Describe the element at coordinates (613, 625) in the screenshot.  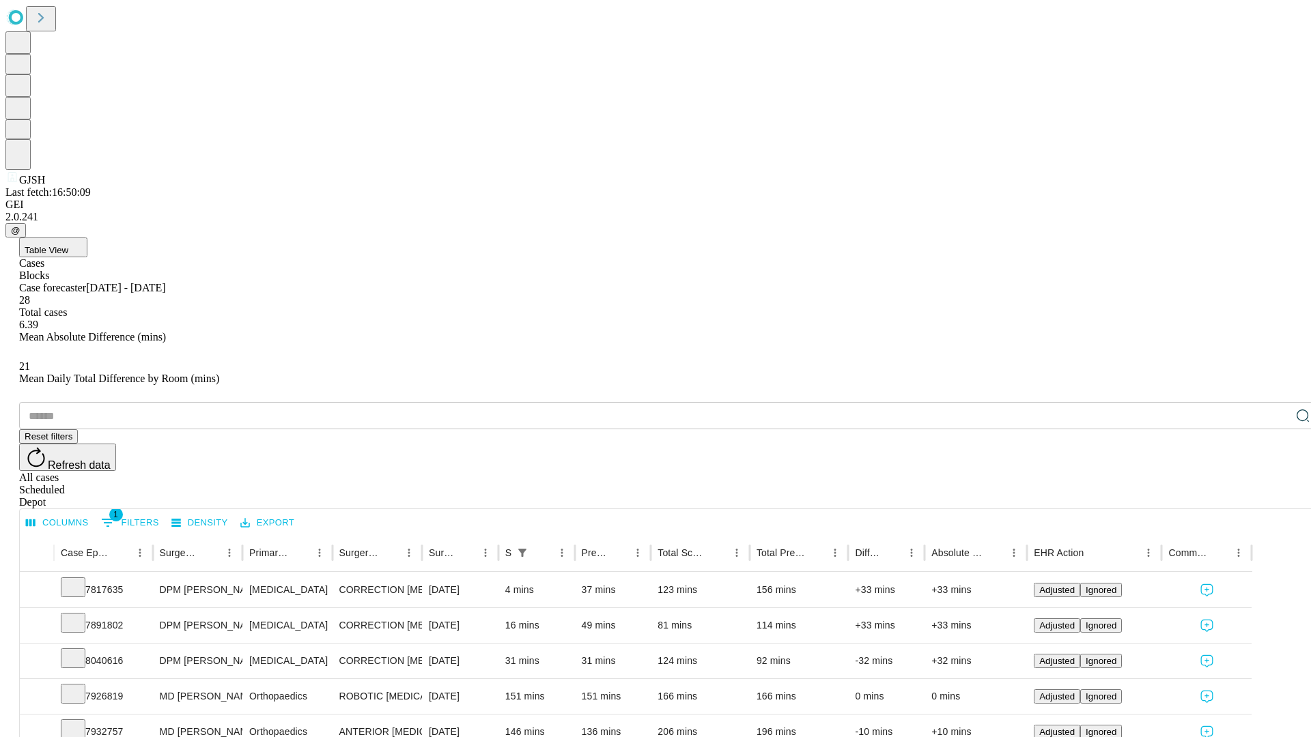
I see `div: 49 mins` at that location.